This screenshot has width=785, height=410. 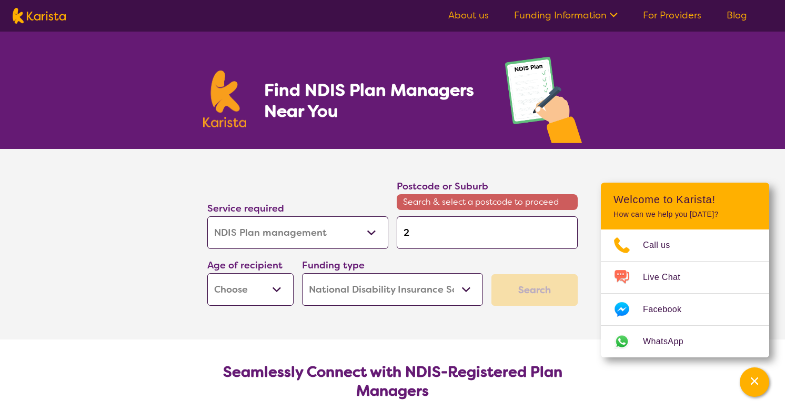 I want to click on a: Web link opens in a new tab., so click(x=685, y=342).